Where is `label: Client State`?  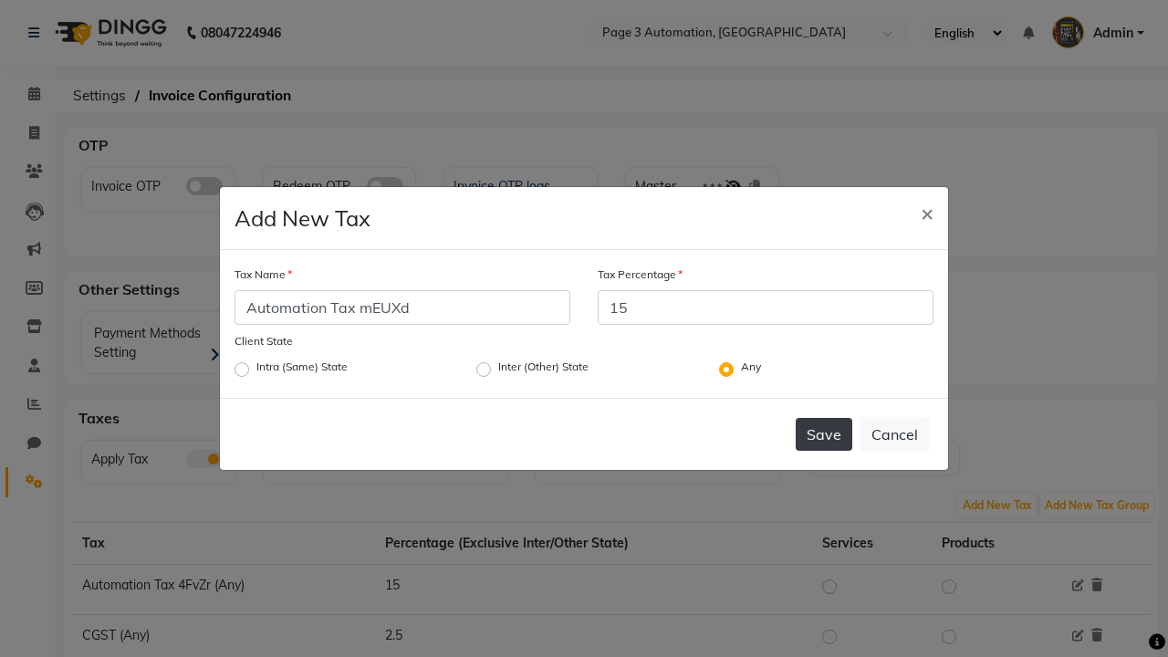
label: Client State is located at coordinates (264, 341).